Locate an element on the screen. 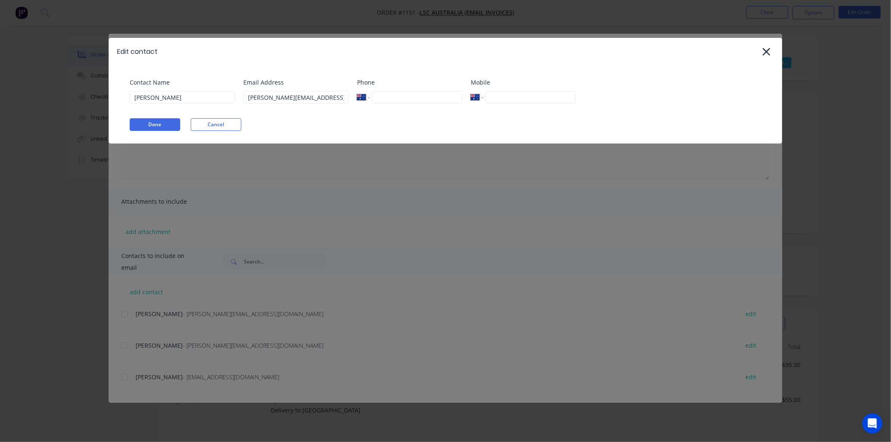  button: Cancel is located at coordinates (216, 125).